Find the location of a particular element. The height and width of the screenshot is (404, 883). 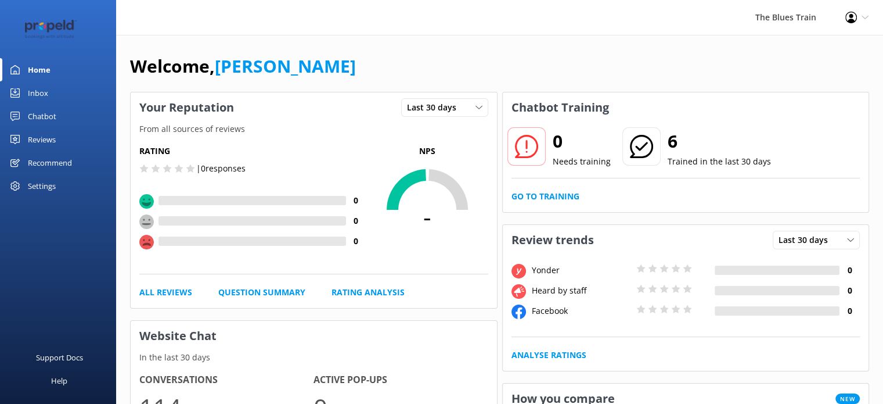

h4: Conversations is located at coordinates (227, 380).